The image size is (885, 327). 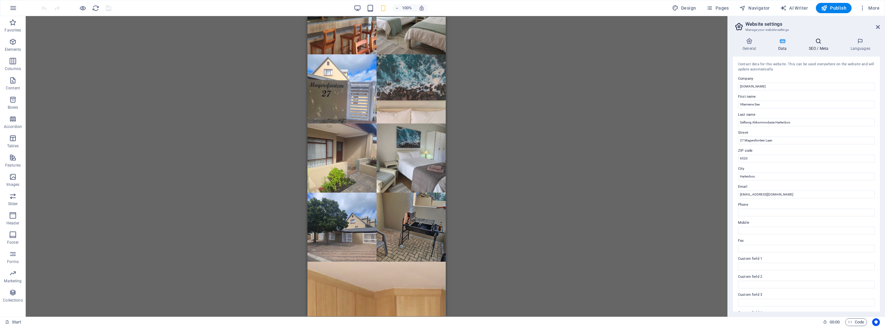 What do you see at coordinates (755, 8) in the screenshot?
I see `button: Navigator` at bounding box center [755, 8].